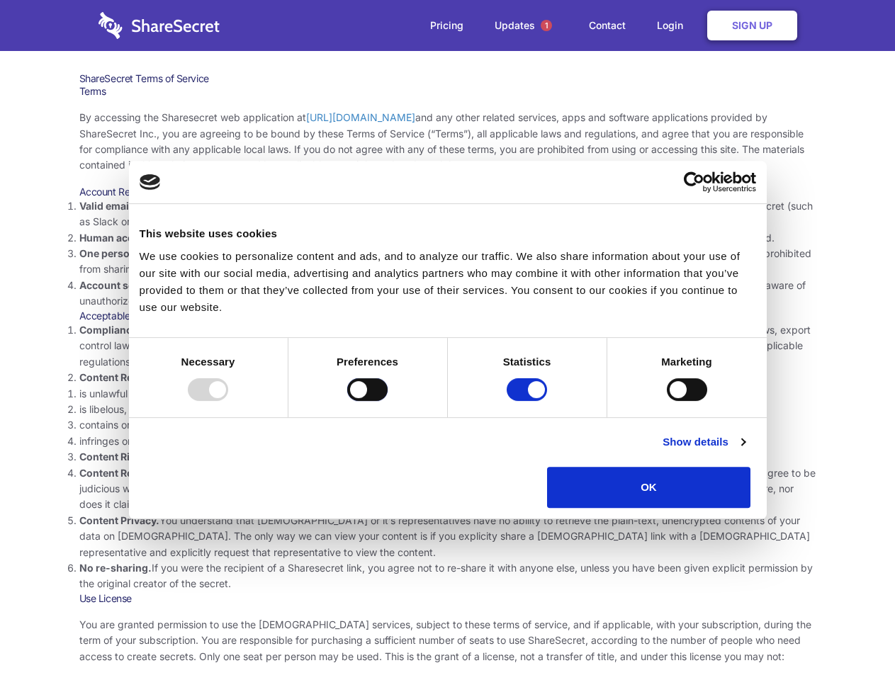 The height and width of the screenshot is (680, 895). I want to click on li: Only human beings may create accounts. “Bot” accounts — those created by software, in an automate..., so click(448, 238).